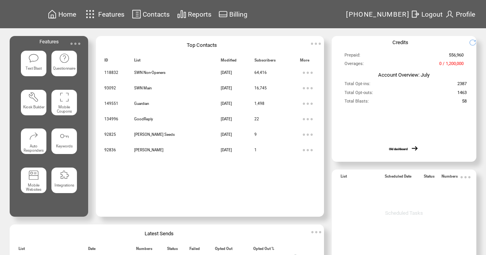  What do you see at coordinates (67, 14) in the screenshot?
I see `span: Home` at bounding box center [67, 14].